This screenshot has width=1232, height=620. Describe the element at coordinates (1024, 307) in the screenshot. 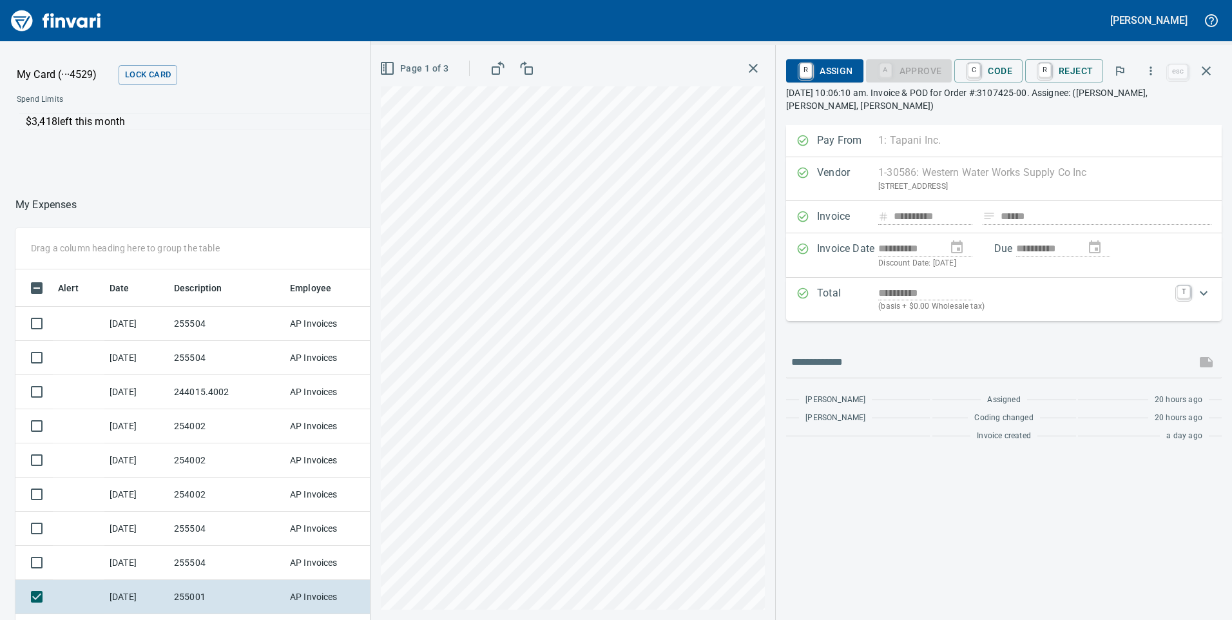

I see `p: (basis + $0.00 Wholesale tax)` at that location.